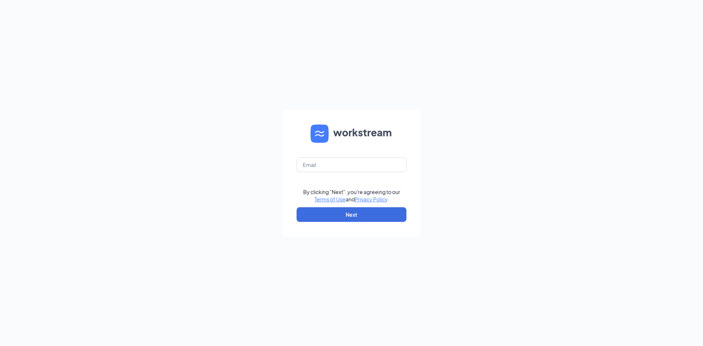 The height and width of the screenshot is (346, 703). Describe the element at coordinates (351, 214) in the screenshot. I see `button: Next` at that location.